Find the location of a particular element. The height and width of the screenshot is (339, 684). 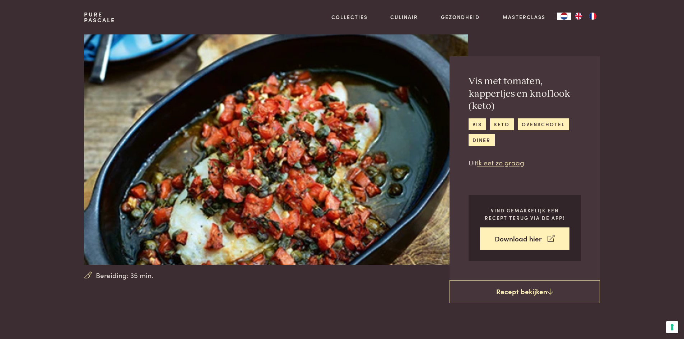

img: Vis met tomaten, kappertjes en knoflook (keto) is located at coordinates (276, 150).